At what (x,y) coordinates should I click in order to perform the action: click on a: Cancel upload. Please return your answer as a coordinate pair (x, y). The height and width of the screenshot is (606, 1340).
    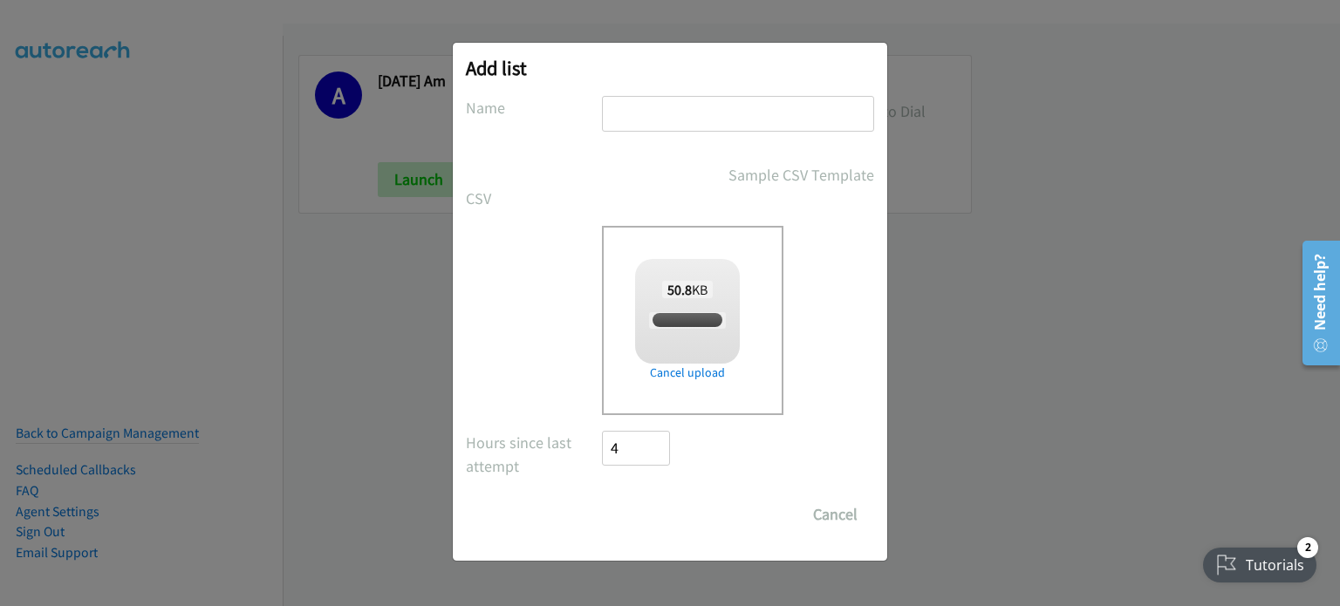
    Looking at the image, I should click on (687, 372).